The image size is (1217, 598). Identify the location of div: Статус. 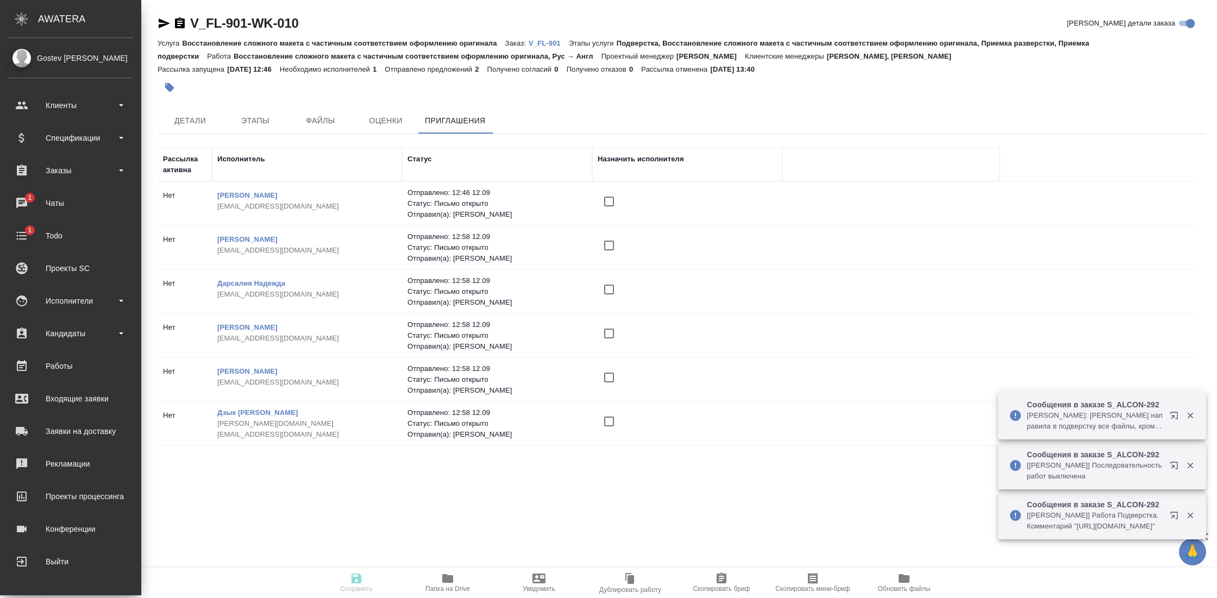
(419, 159).